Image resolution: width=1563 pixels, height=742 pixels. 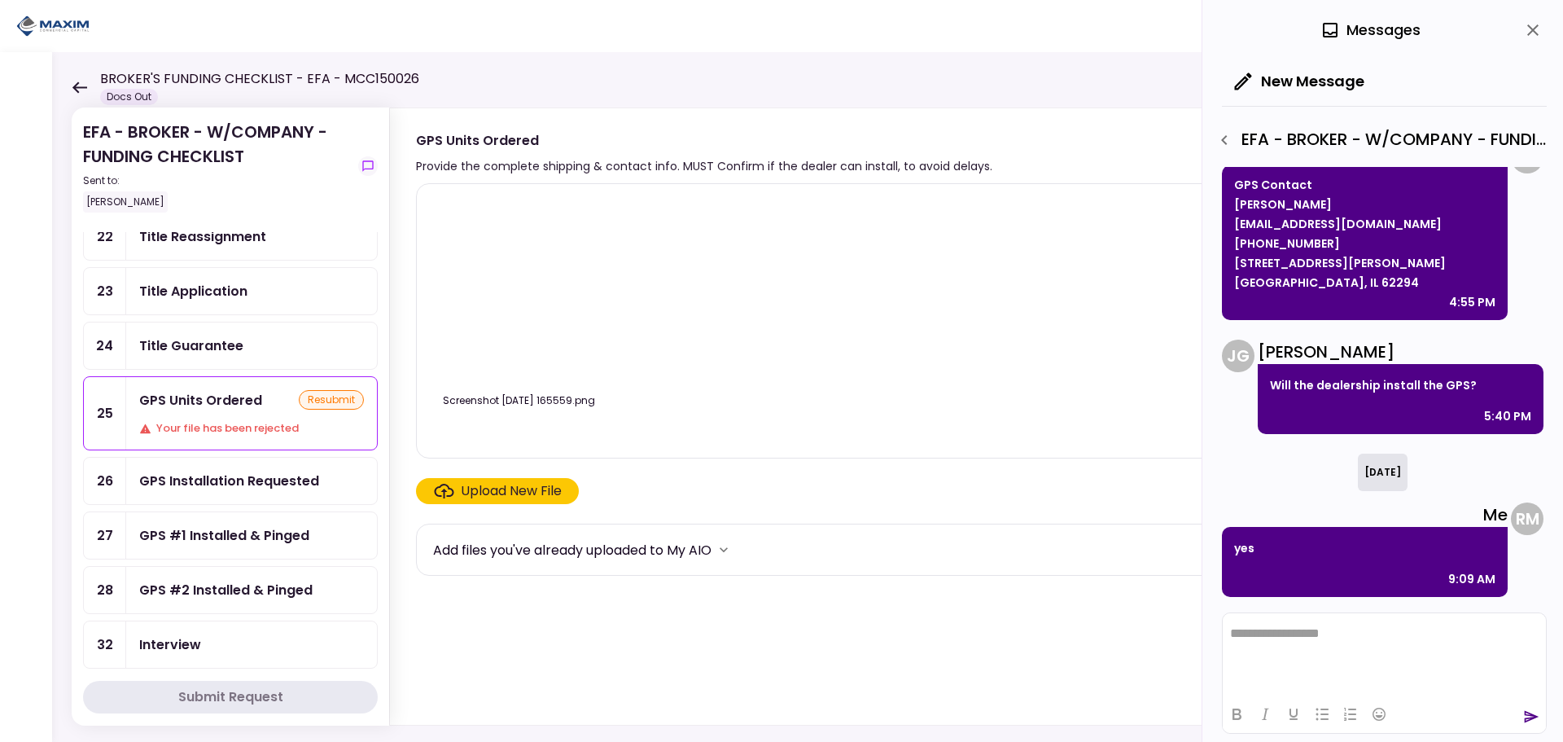 I want to click on a: 28GPS #2 Installed & Pinged, so click(x=230, y=590).